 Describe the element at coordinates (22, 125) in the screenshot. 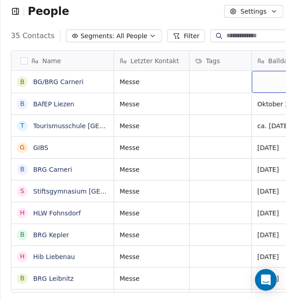

I see `div: T` at that location.